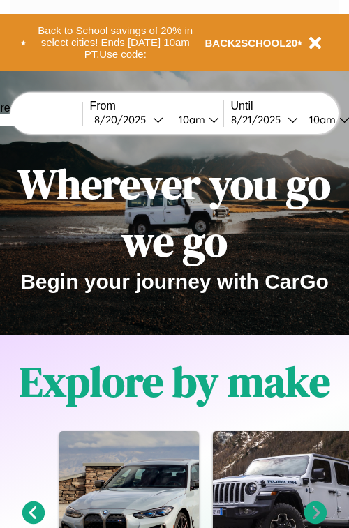 Image resolution: width=349 pixels, height=528 pixels. What do you see at coordinates (174, 382) in the screenshot?
I see `h1: Explore by make` at bounding box center [174, 382].